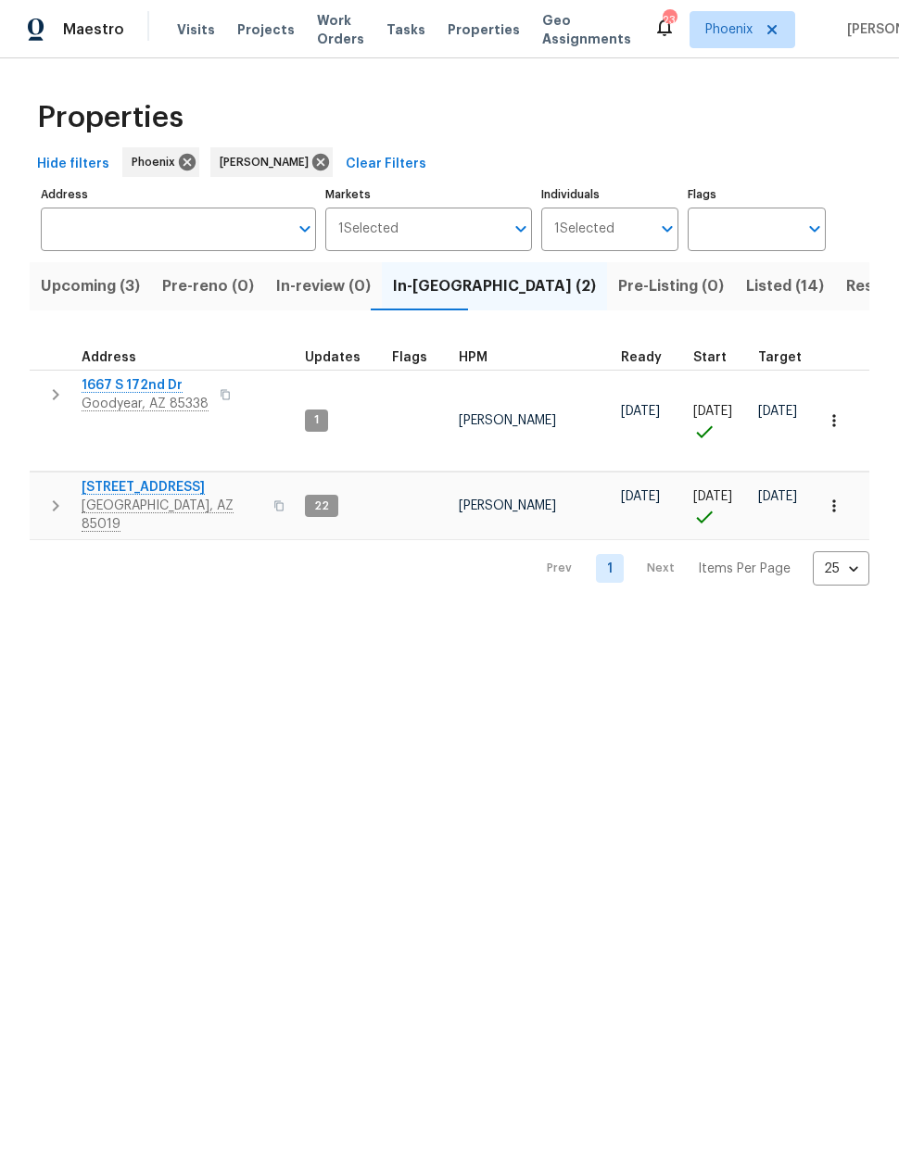 This screenshot has width=899, height=1172. I want to click on span: Maestro, so click(94, 30).